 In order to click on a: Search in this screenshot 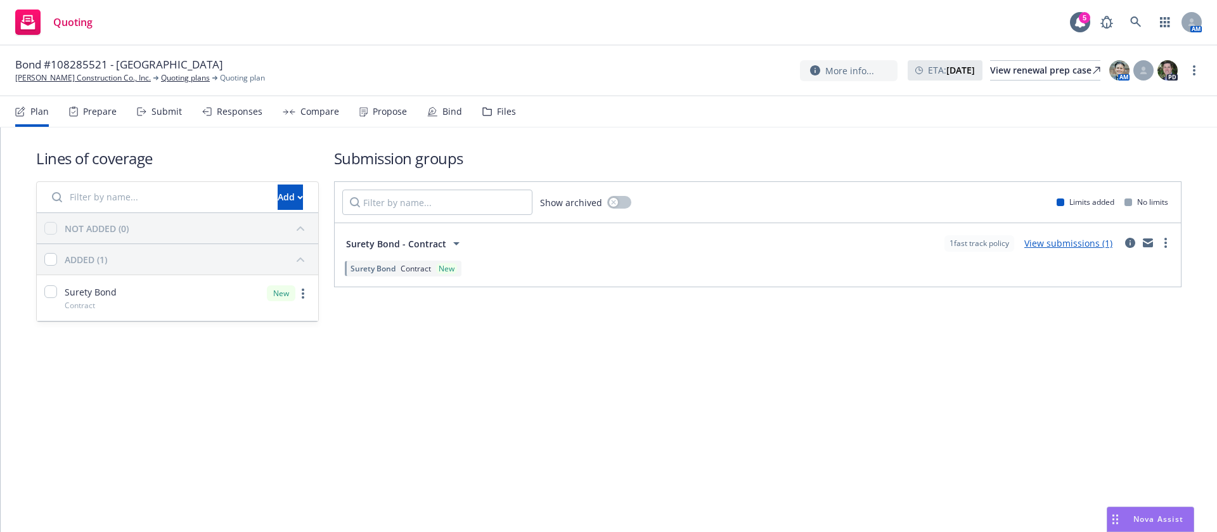, I will do `click(1136, 22)`.